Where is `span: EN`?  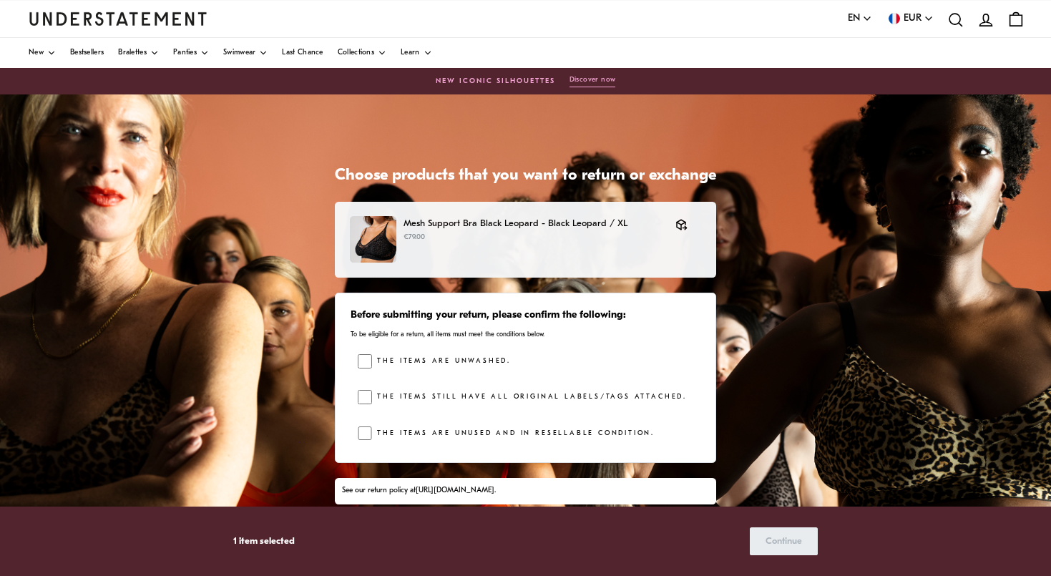 span: EN is located at coordinates (854, 19).